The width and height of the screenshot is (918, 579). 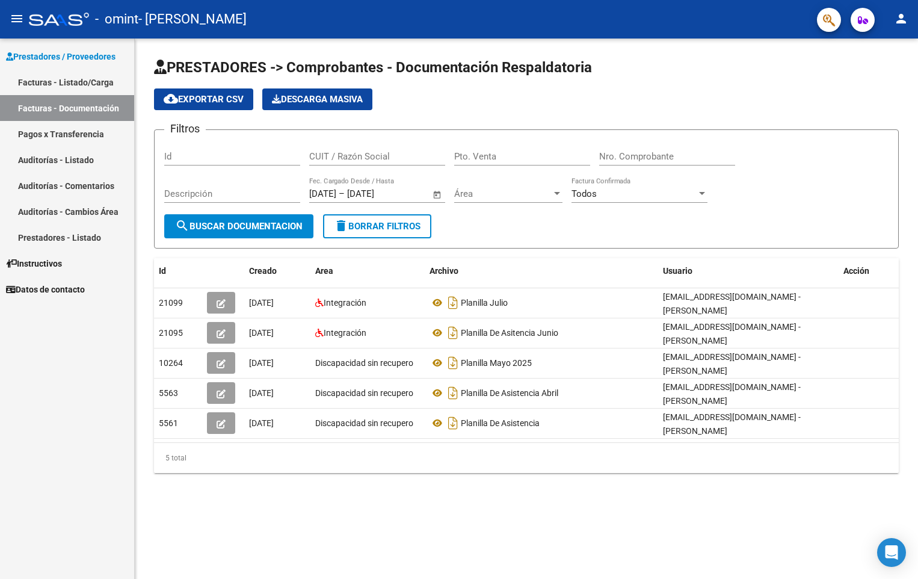 What do you see at coordinates (323, 194) in the screenshot?
I see `input: Start date` at bounding box center [323, 194].